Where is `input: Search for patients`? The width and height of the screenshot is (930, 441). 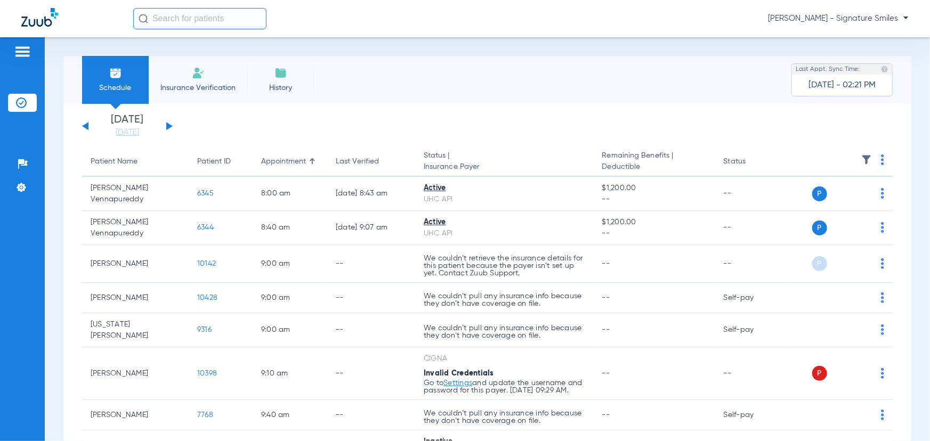 input: Search for patients is located at coordinates (200, 19).